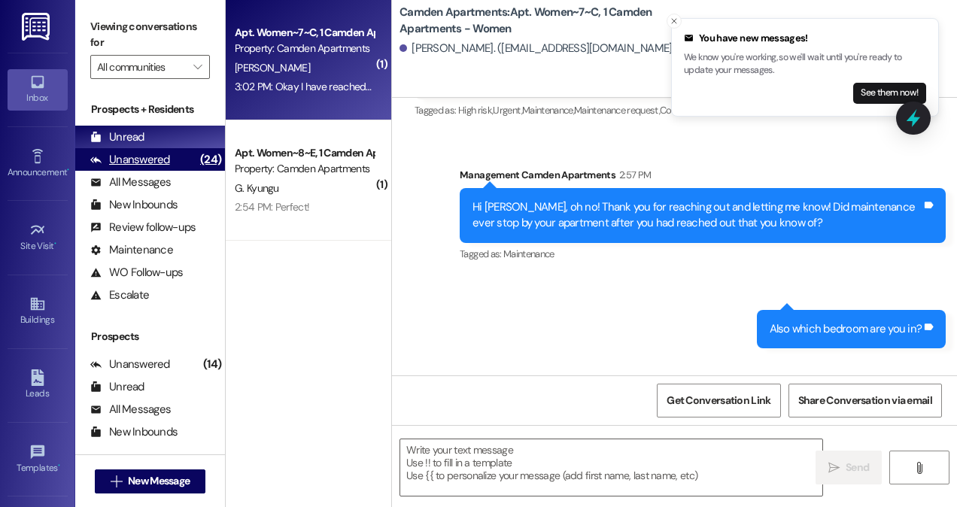 The height and width of the screenshot is (507, 957). I want to click on button: Send, so click(848, 467).